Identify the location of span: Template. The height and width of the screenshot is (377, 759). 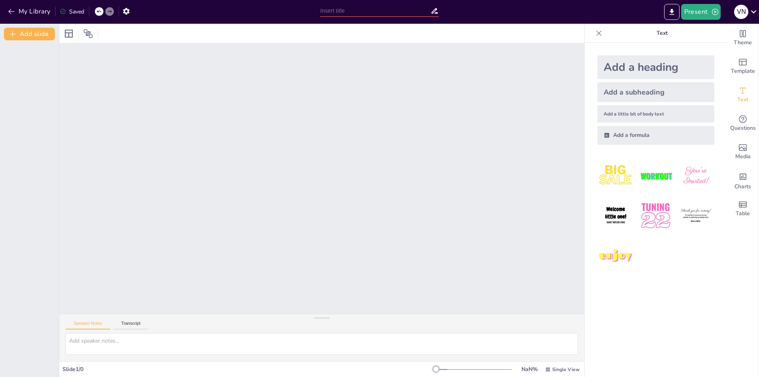
(743, 71).